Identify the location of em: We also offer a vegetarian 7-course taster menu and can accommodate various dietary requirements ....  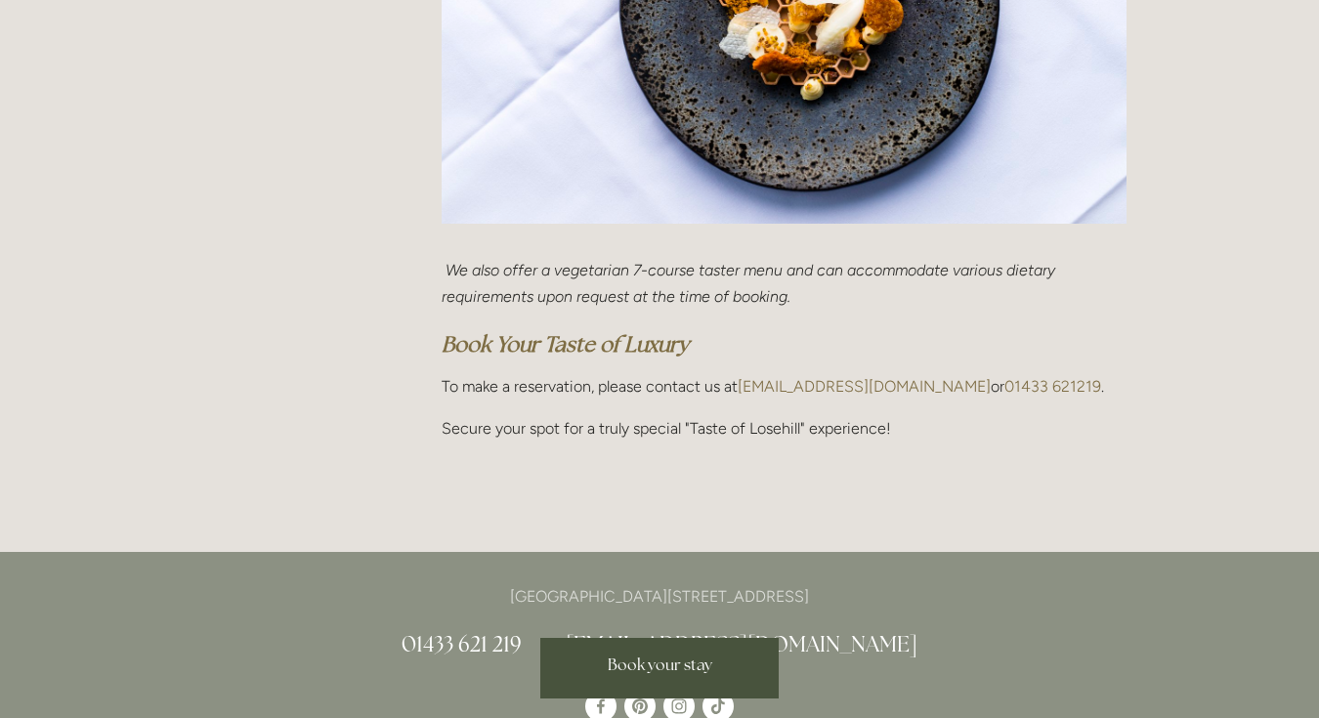
(750, 283).